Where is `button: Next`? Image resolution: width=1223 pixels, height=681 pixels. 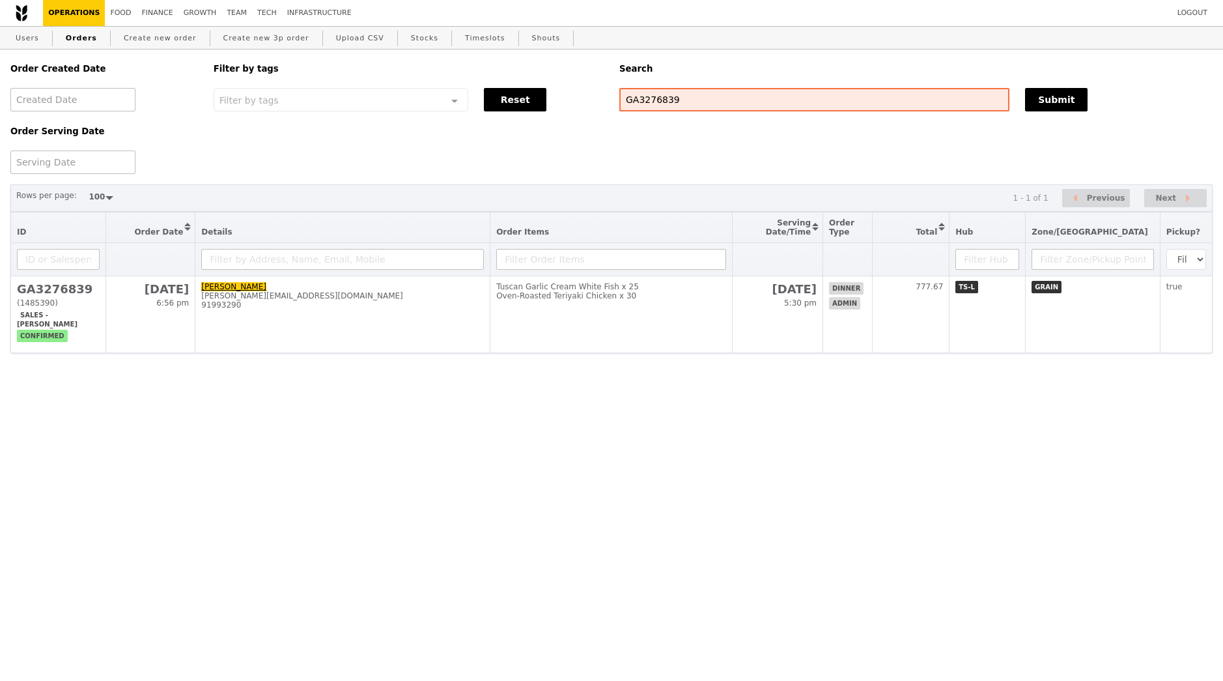
button: Next is located at coordinates (1176, 198).